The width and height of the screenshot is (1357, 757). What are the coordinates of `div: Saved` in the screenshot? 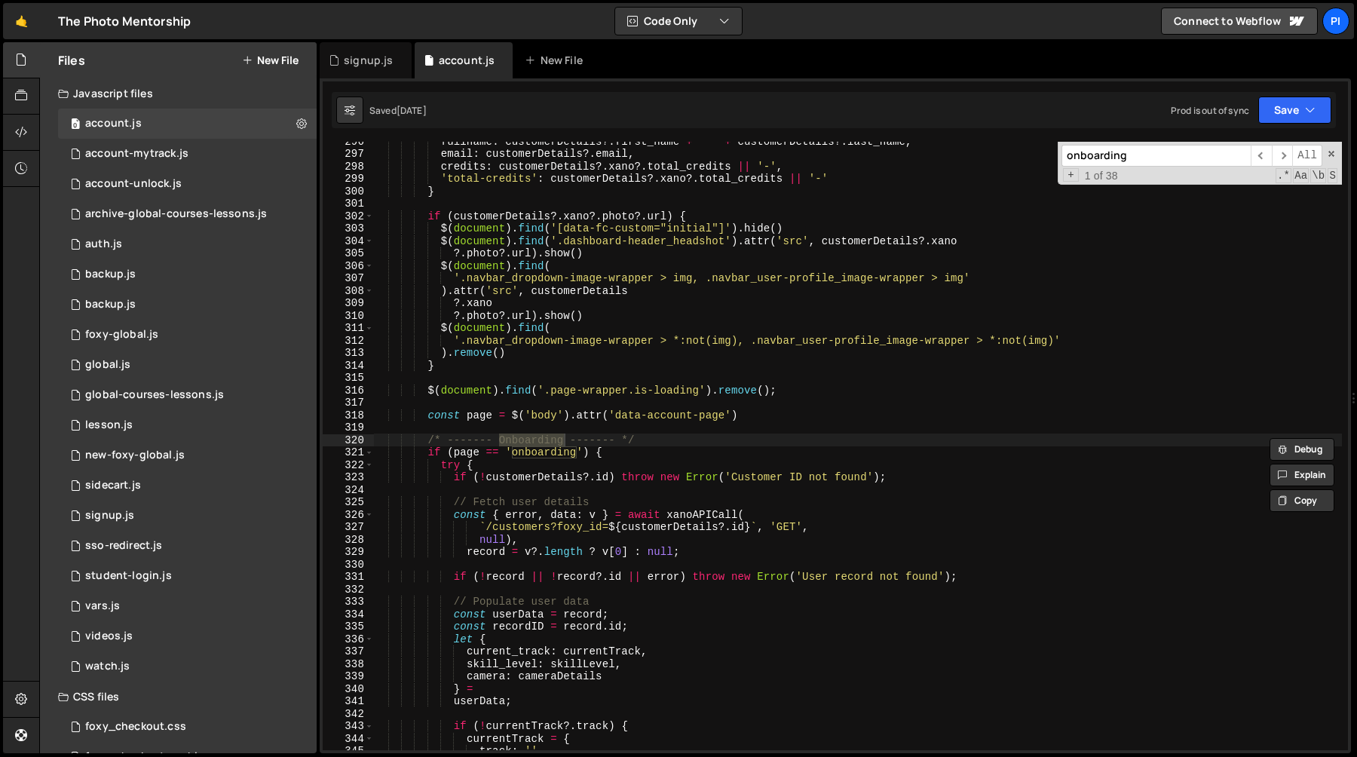 It's located at (398, 110).